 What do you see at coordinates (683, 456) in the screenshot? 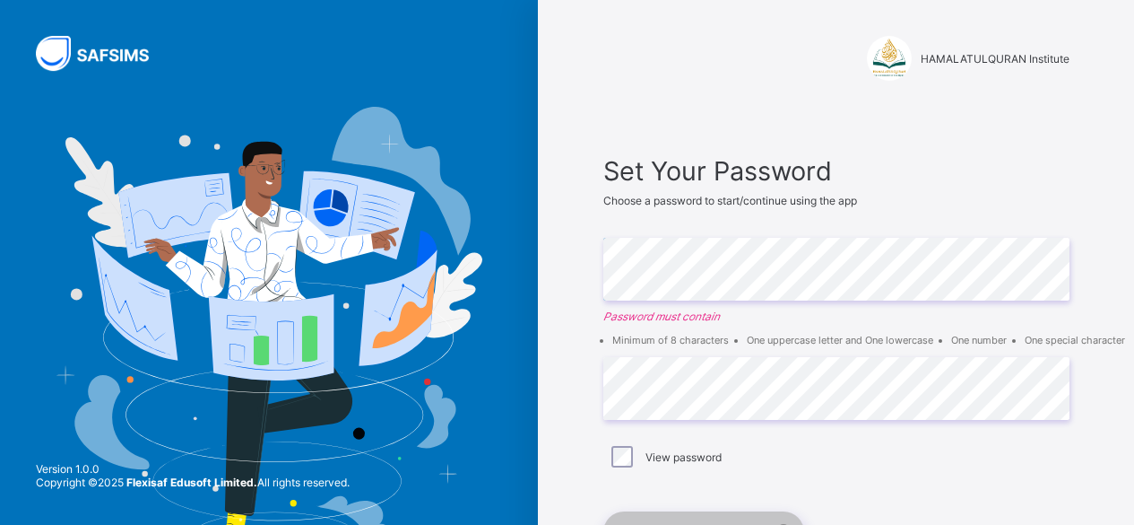
I see `label: View password` at bounding box center [683, 456].